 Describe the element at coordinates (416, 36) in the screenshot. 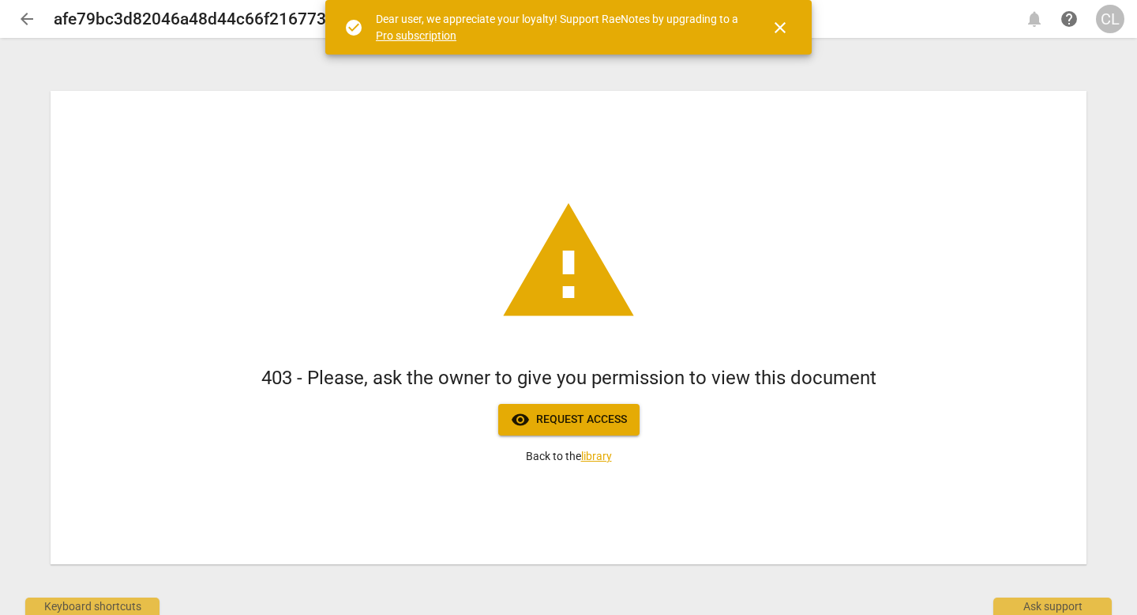

I see `a: Pro subscription` at that location.